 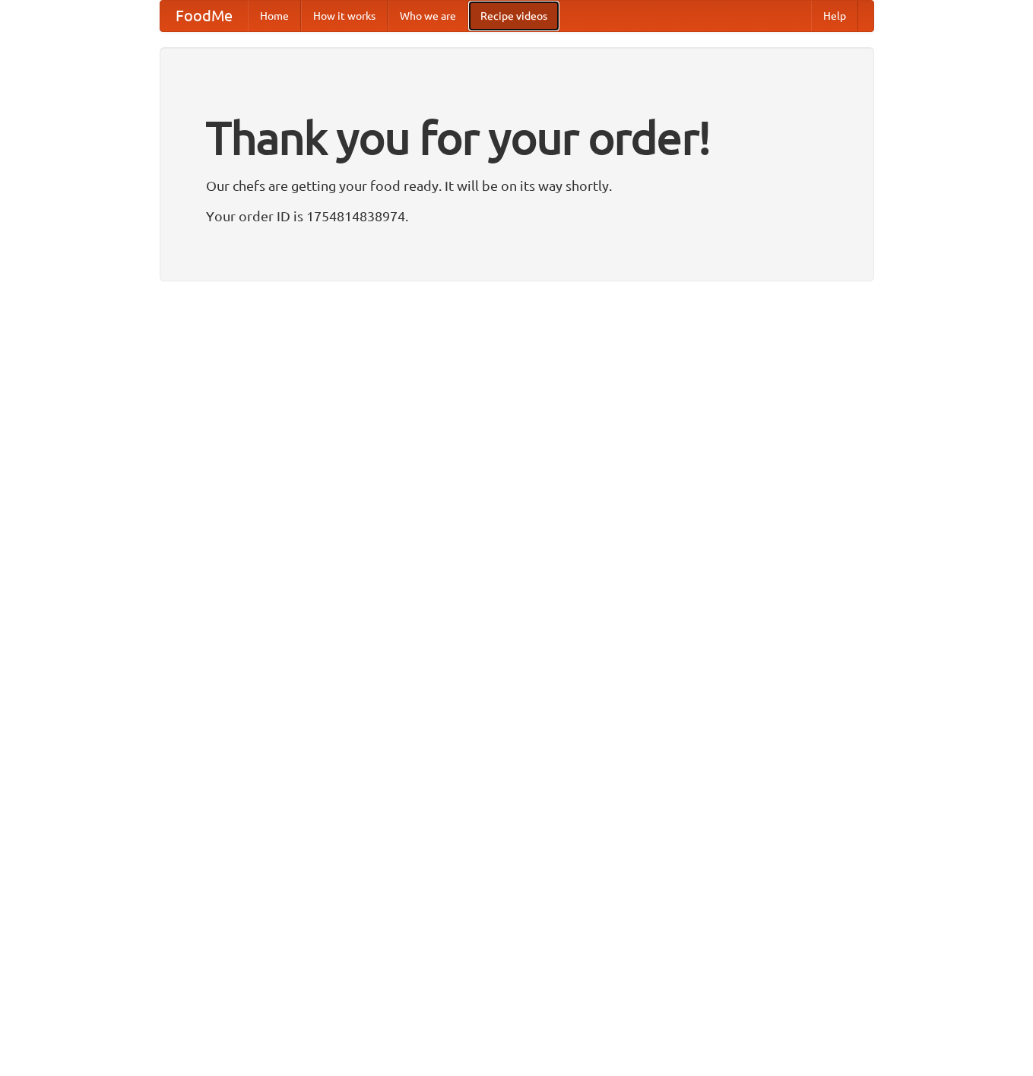 I want to click on h1: Thank you for your order!, so click(x=517, y=138).